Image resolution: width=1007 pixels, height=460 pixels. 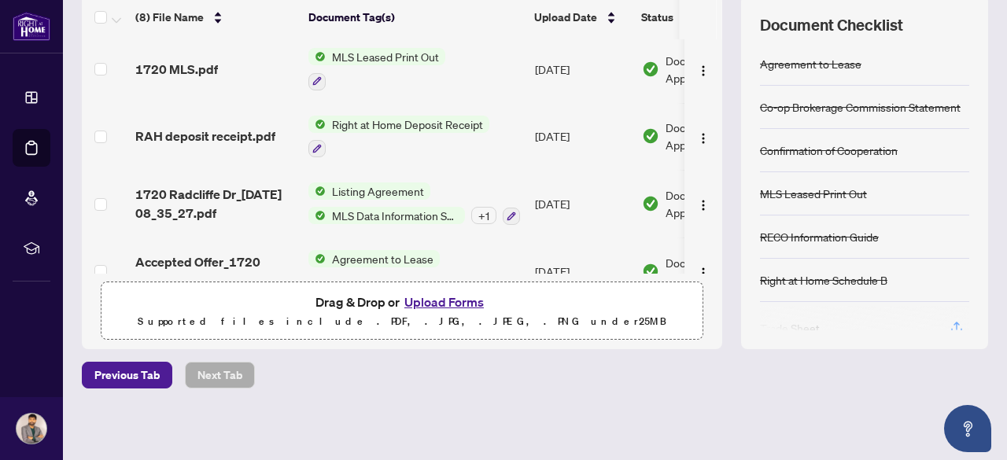 I want to click on div: Confirmation of Cooperation, so click(x=828, y=150).